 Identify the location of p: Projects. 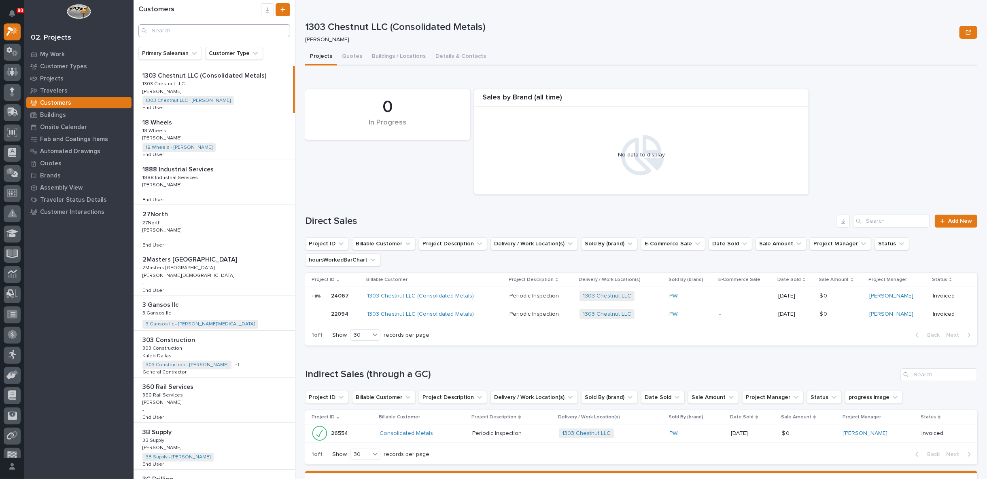
(52, 79).